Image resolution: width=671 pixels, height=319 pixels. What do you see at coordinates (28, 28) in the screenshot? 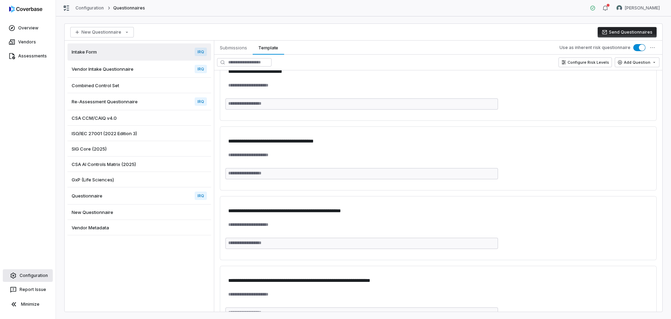
I see `a: Overview` at bounding box center [28, 28].